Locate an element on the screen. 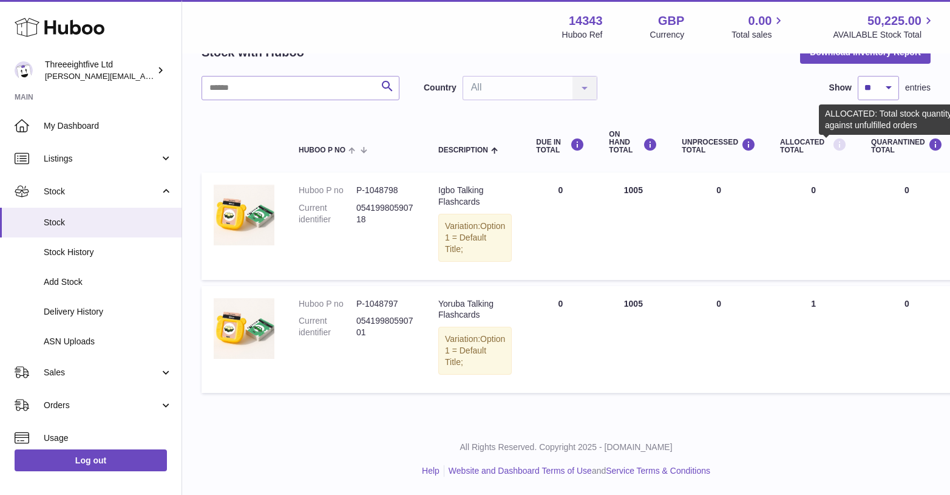 Image resolution: width=950 pixels, height=495 pixels. span: Listings is located at coordinates (101, 159).